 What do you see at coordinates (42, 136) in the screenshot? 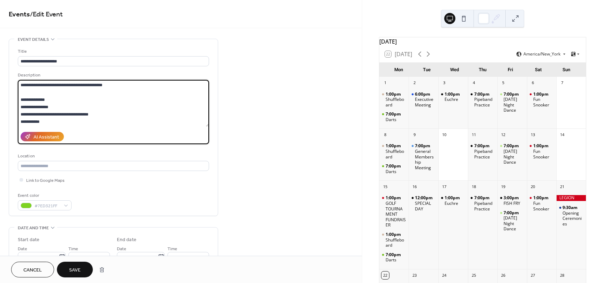
I see `button: AI Assistant` at bounding box center [42, 136].